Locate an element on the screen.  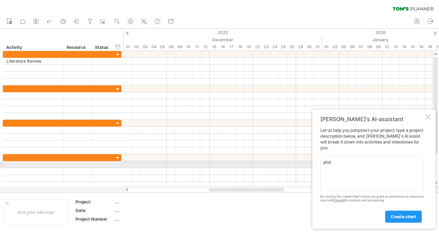
div: Monday, 29 December 2025 is located at coordinates (300, 47).